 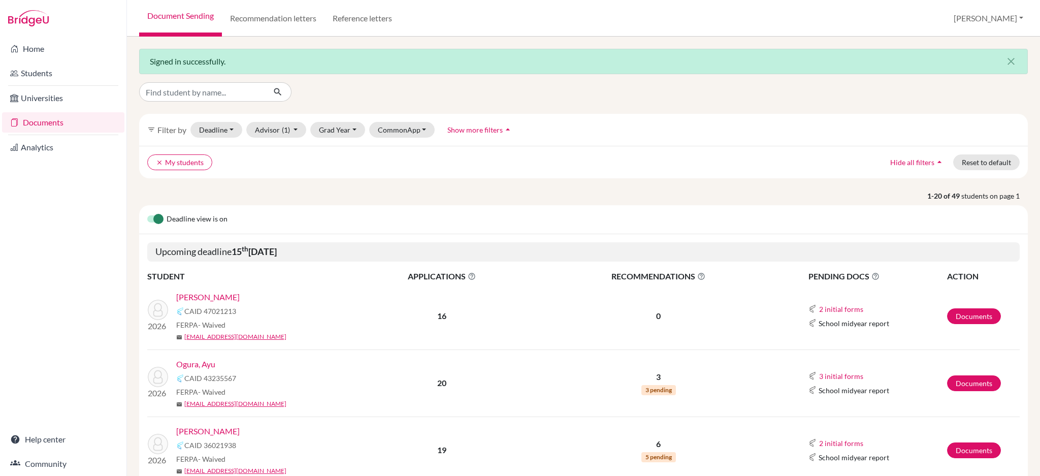 I want to click on a: Analytics, so click(x=63, y=147).